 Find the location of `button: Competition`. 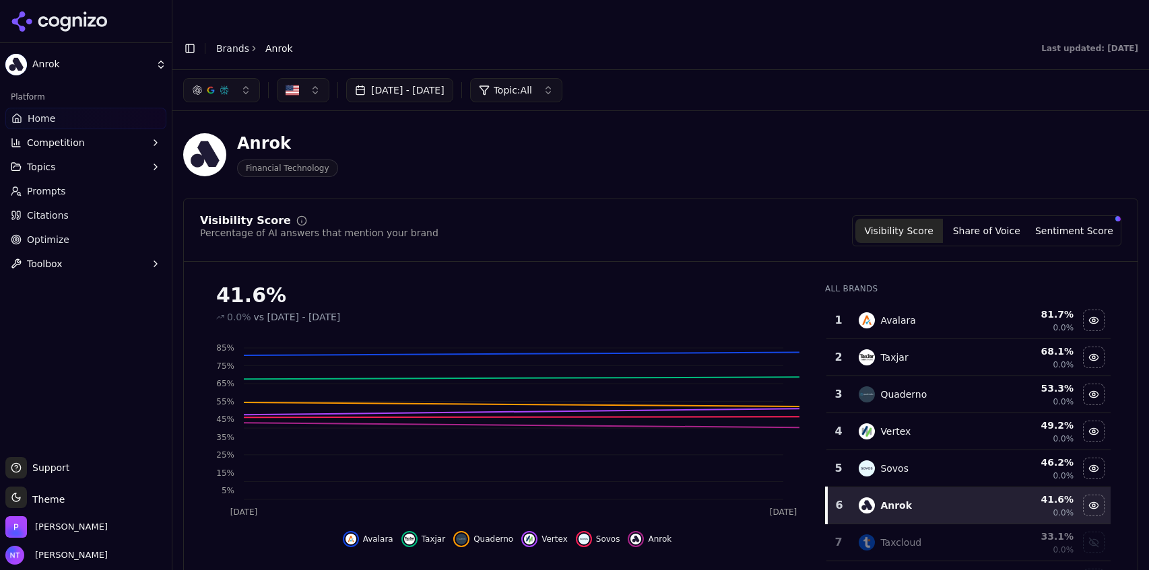

button: Competition is located at coordinates (86, 143).